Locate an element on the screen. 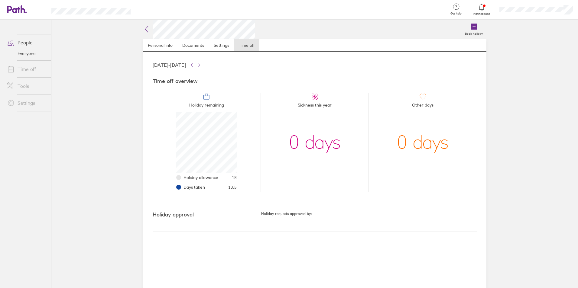 This screenshot has height=288, width=578. h4: Holiday approval is located at coordinates (207, 215).